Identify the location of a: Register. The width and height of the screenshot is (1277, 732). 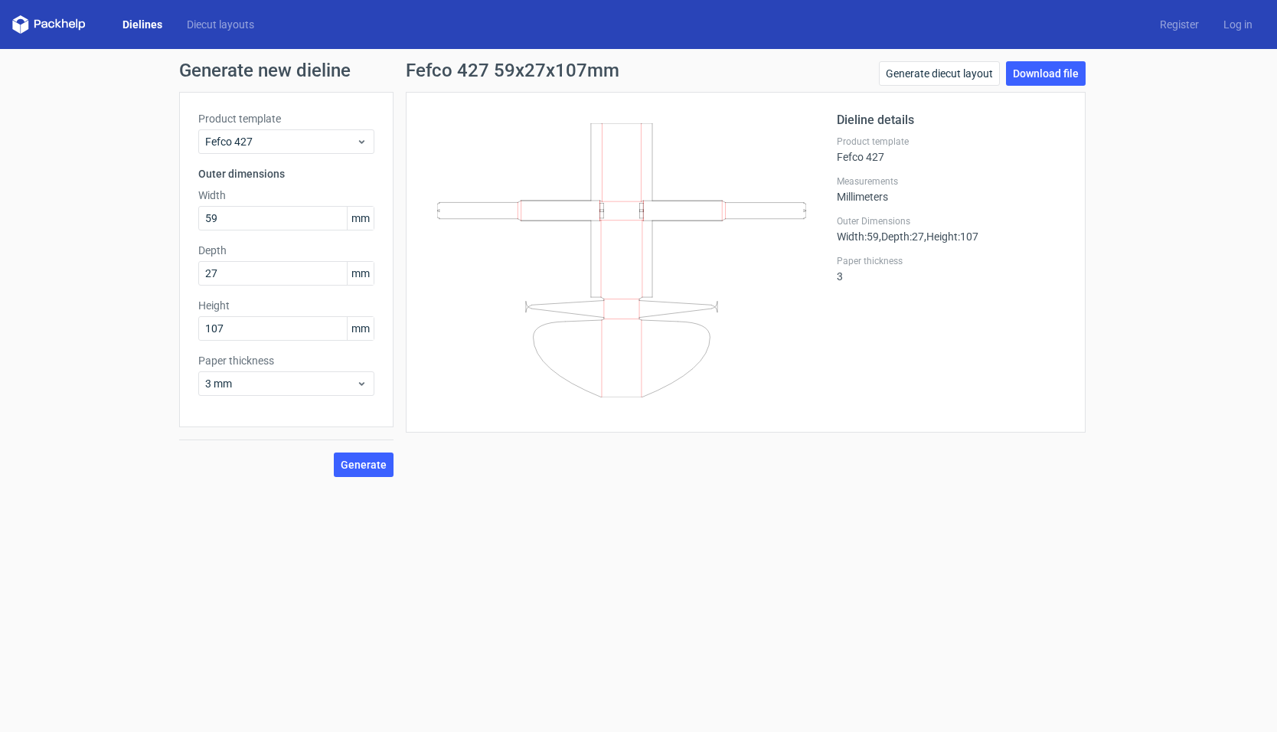
(1179, 25).